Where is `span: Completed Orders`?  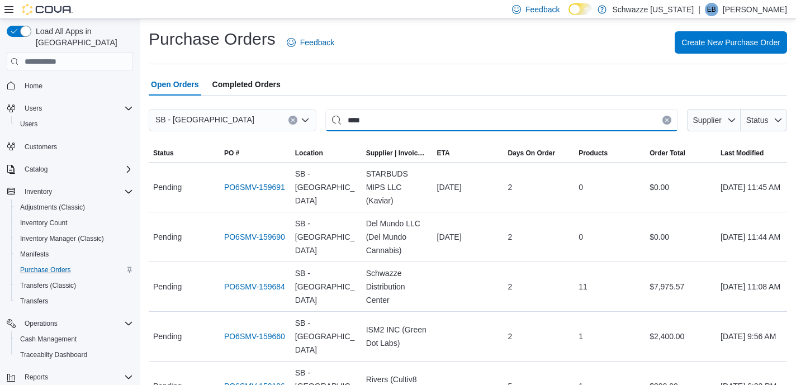
span: Completed Orders is located at coordinates (246, 84).